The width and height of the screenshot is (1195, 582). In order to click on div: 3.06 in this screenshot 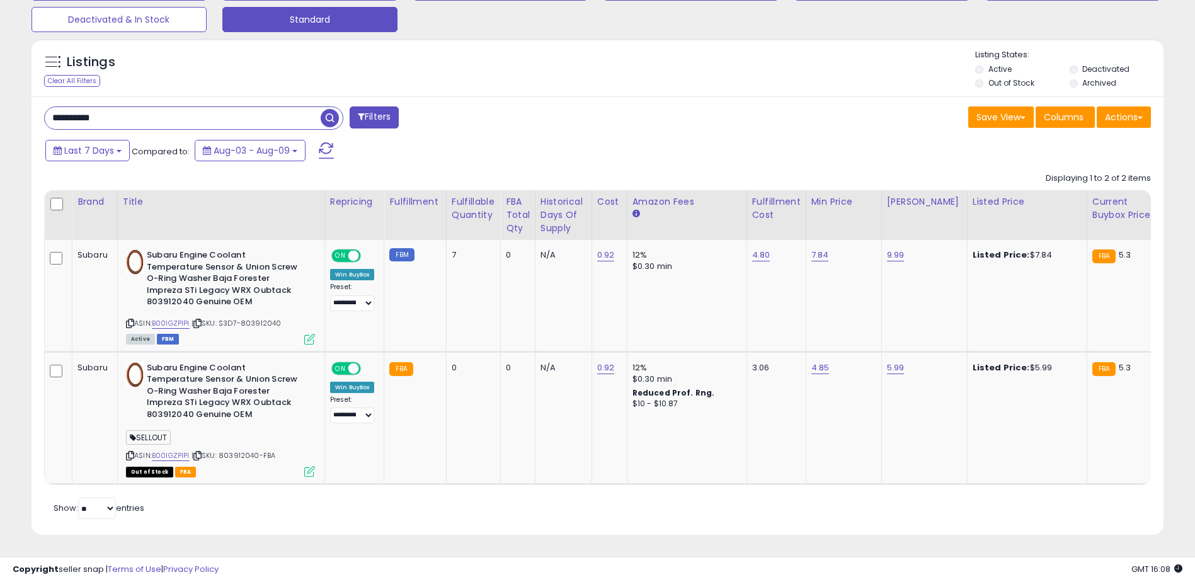, I will do `click(774, 368)`.